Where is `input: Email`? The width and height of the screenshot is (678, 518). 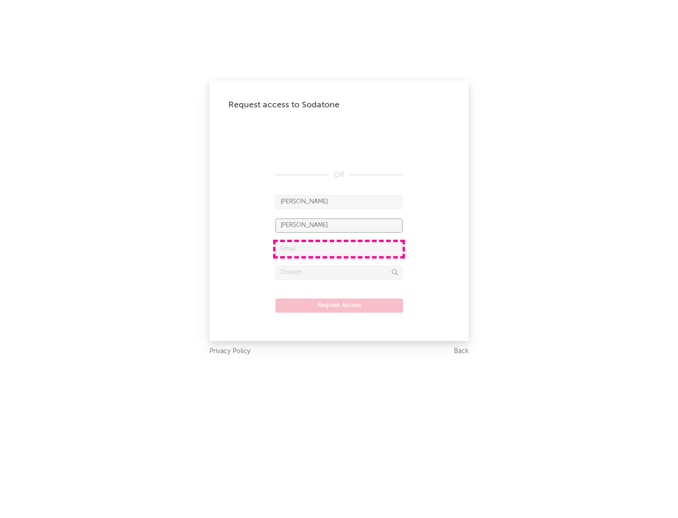 input: Email is located at coordinates (339, 249).